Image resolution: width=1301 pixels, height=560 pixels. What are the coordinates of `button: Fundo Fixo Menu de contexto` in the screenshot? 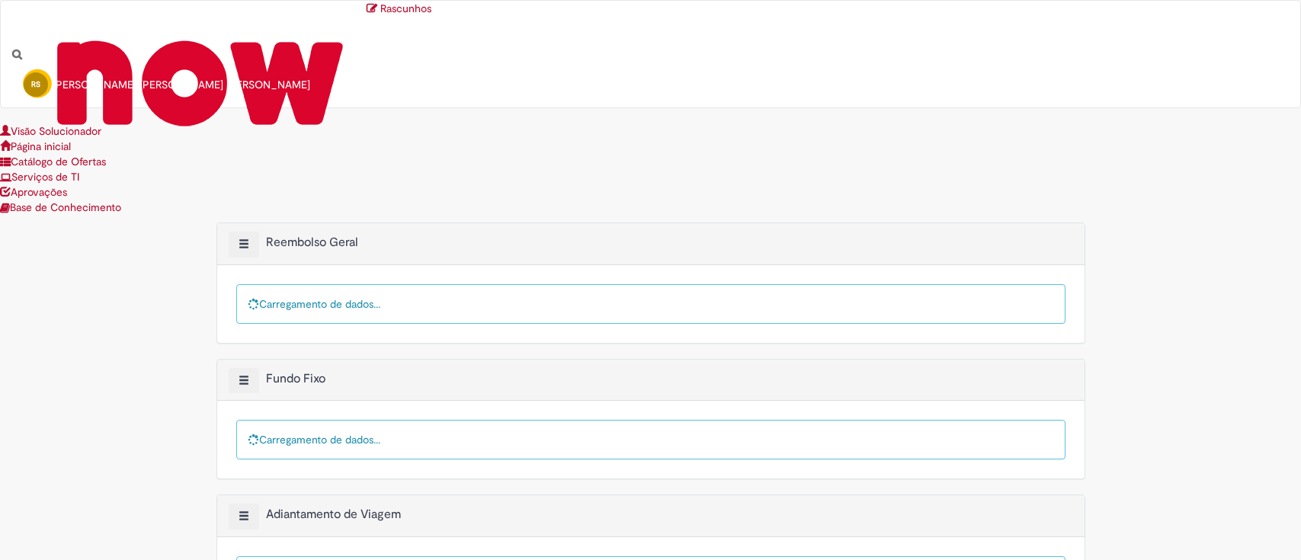 It's located at (244, 381).